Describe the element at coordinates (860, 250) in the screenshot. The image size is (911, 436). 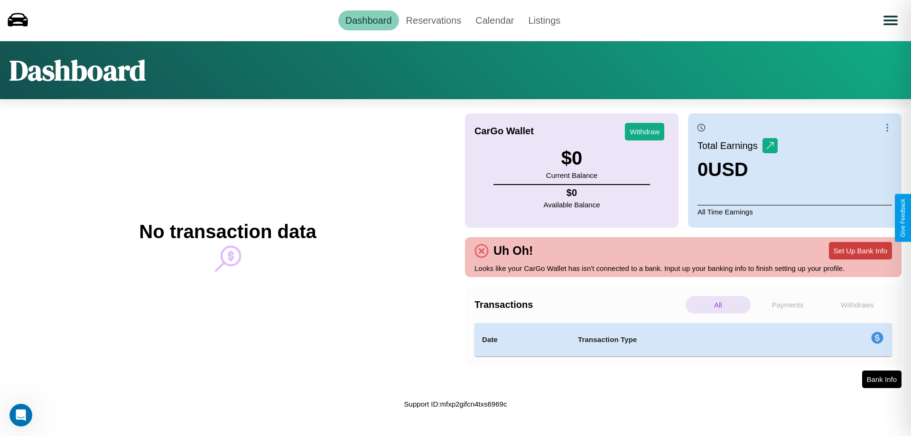
I see `button: Set Up Bank Info` at that location.